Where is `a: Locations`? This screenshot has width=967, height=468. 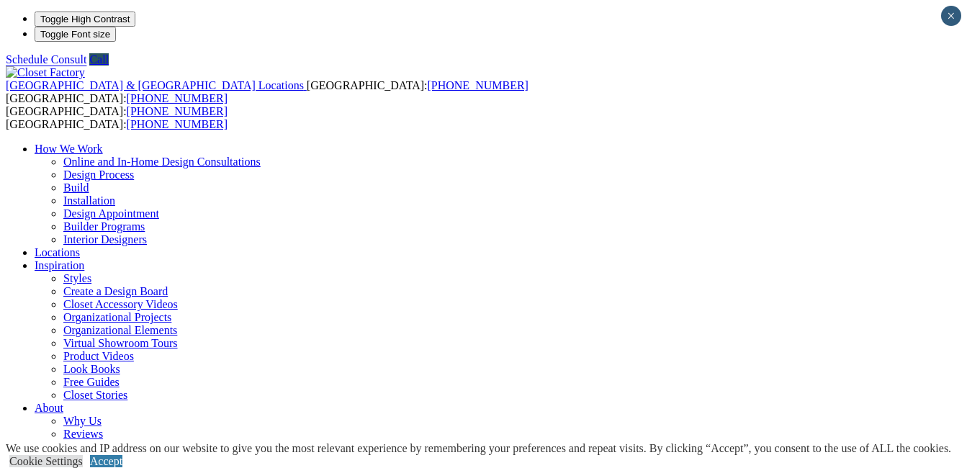 a: Locations is located at coordinates (57, 252).